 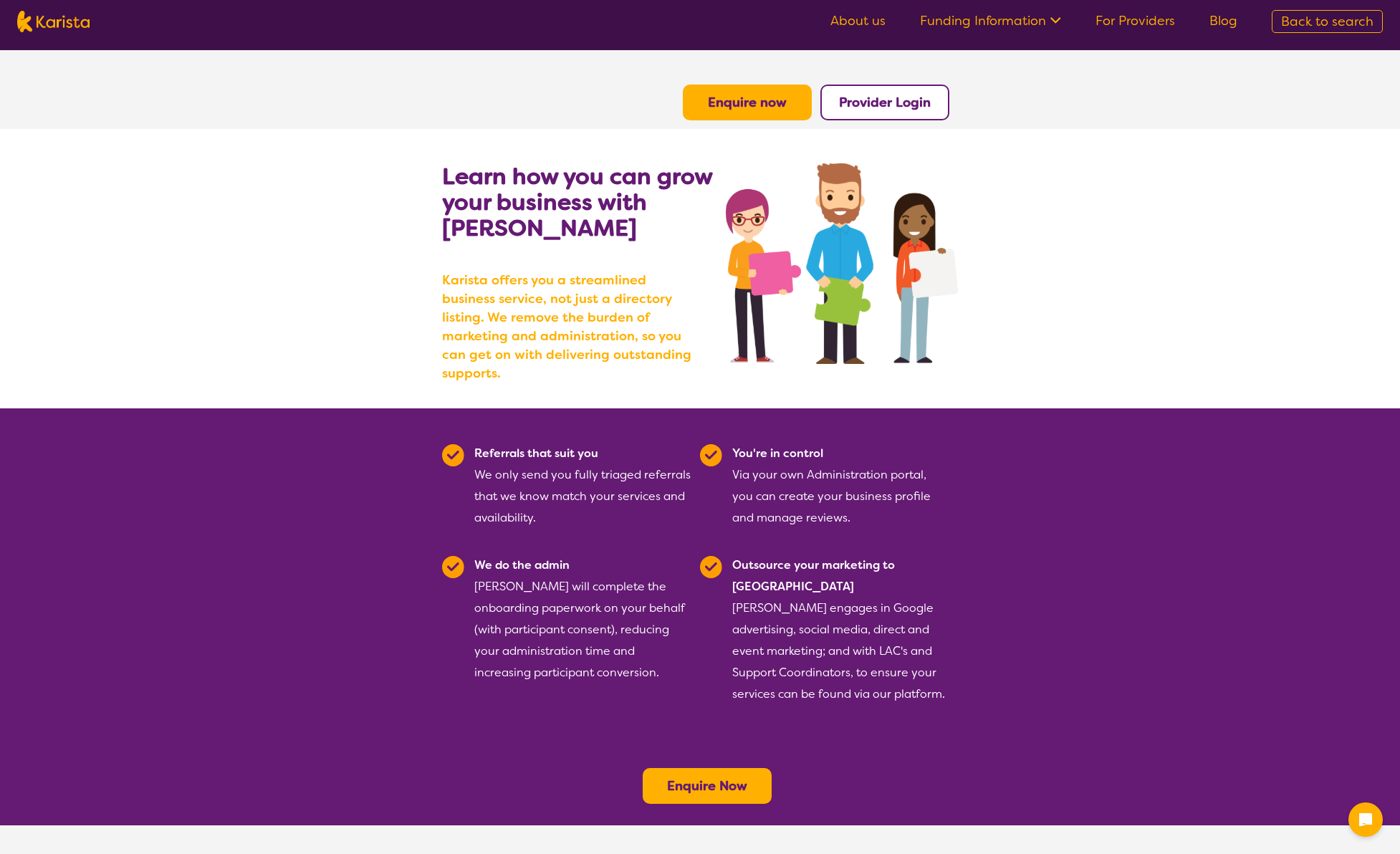 What do you see at coordinates (707, 786) in the screenshot?
I see `b: Enquire Now` at bounding box center [707, 786].